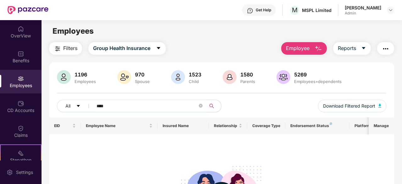 Image resolution: width=402 pixels, height=184 pixels. I want to click on button: Allcaret-down, so click(76, 106).